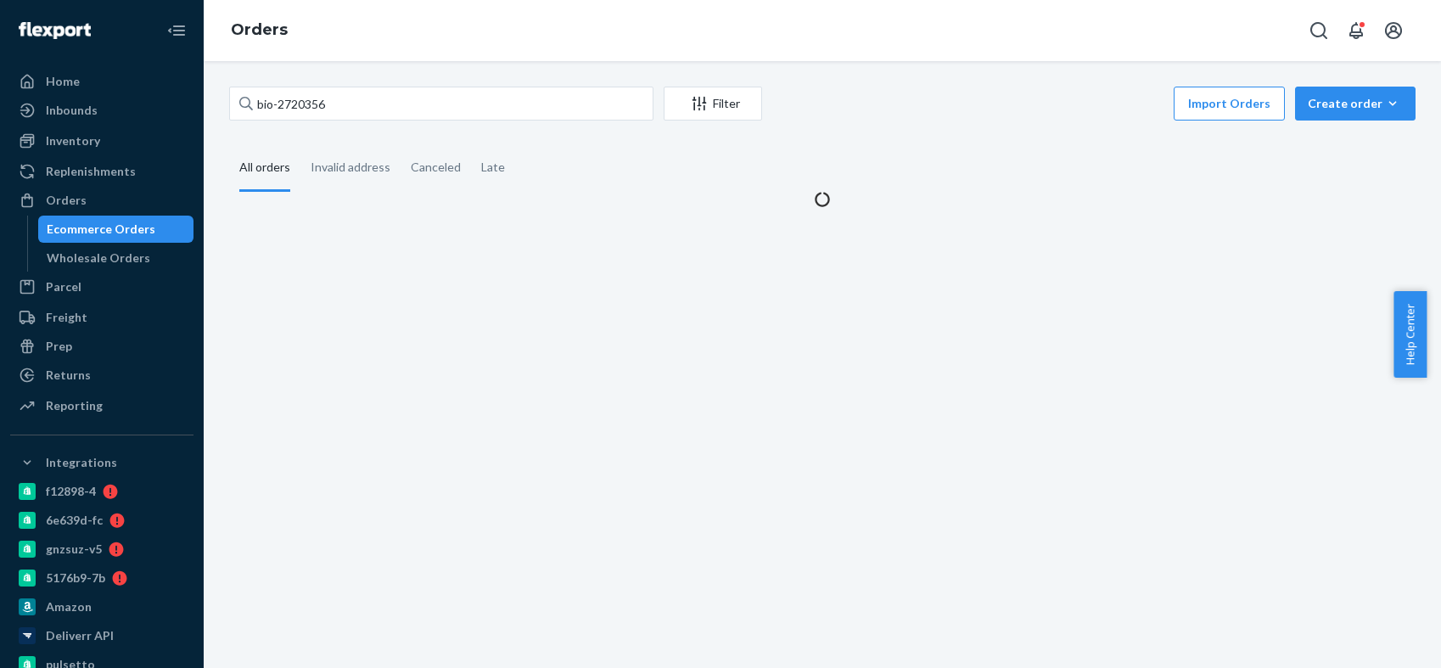 The width and height of the screenshot is (1441, 668). I want to click on a: Inventory, so click(102, 141).